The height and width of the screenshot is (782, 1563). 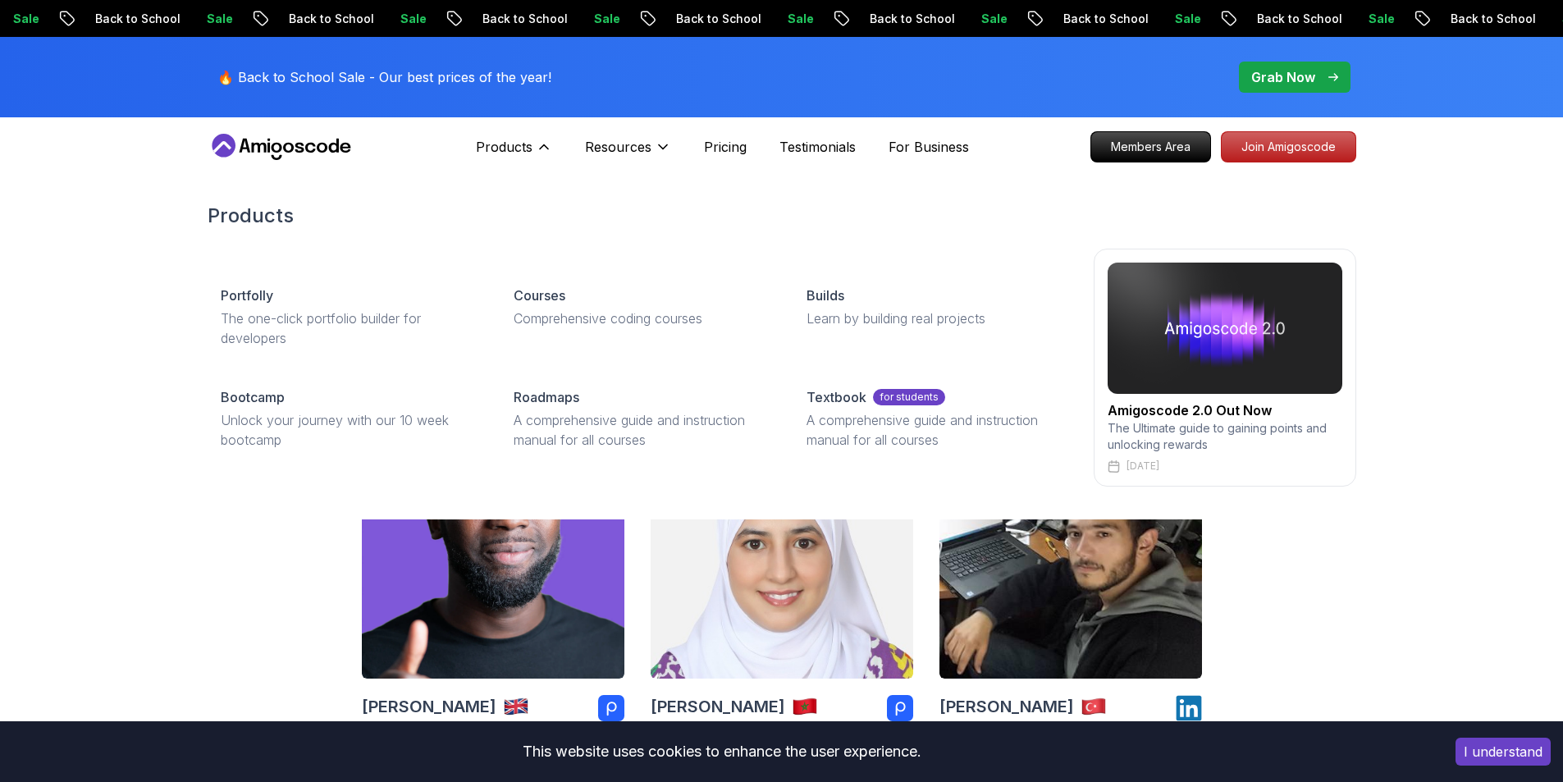 I want to click on a: Join Amigoscode, so click(x=1288, y=147).